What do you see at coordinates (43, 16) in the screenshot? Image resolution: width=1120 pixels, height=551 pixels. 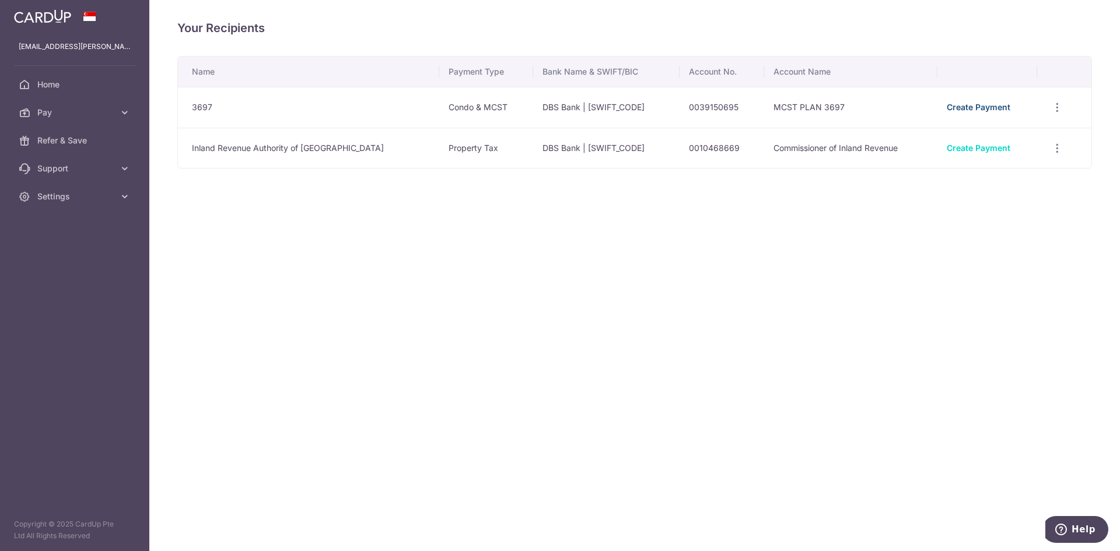 I see `img: CardUp` at bounding box center [43, 16].